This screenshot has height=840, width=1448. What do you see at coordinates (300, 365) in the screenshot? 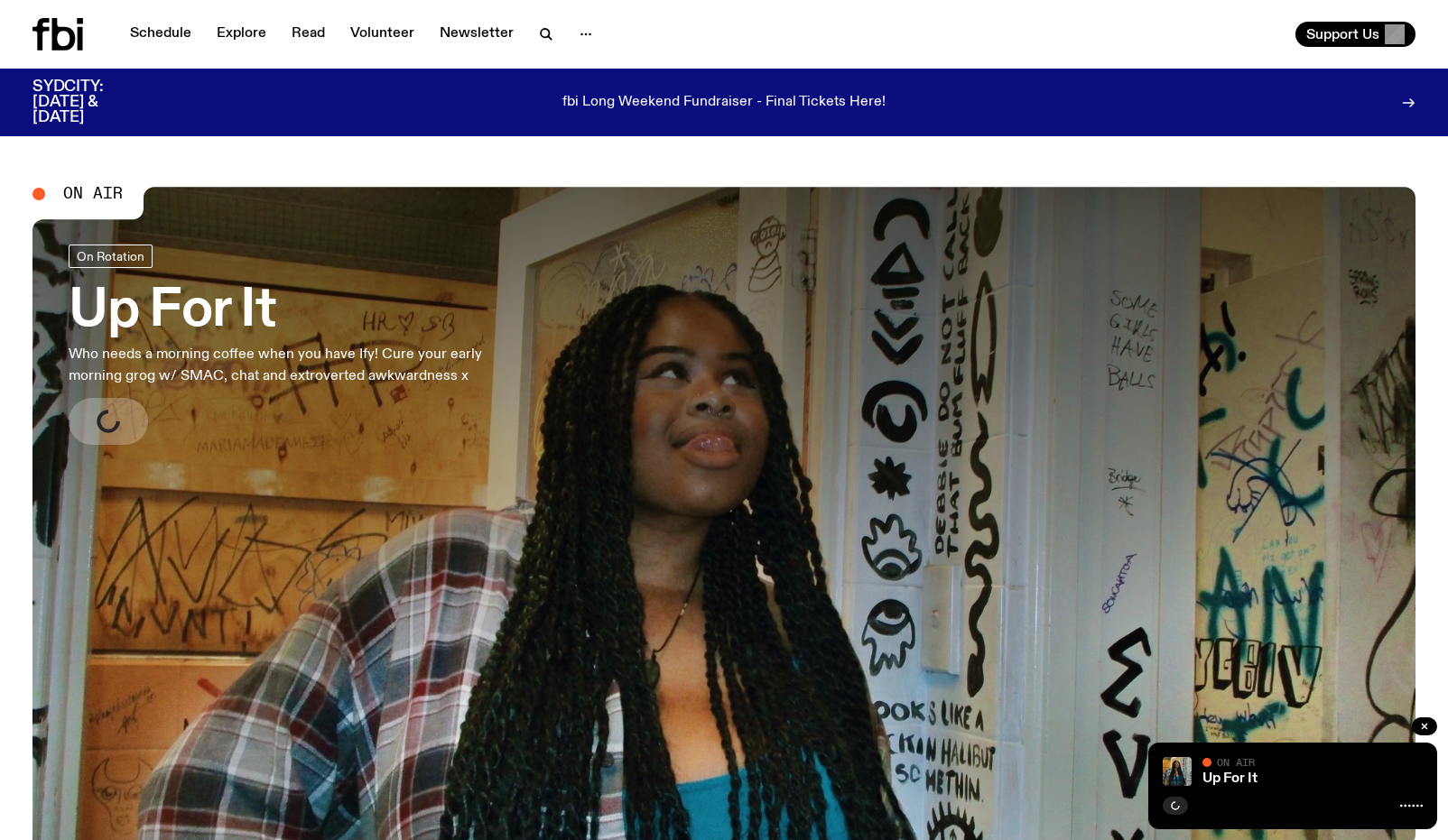
I see `p: Who needs a morning coffee when you have Ify! Cure your early morning grog w/ SMAC, chat and extr...` at bounding box center [300, 365].